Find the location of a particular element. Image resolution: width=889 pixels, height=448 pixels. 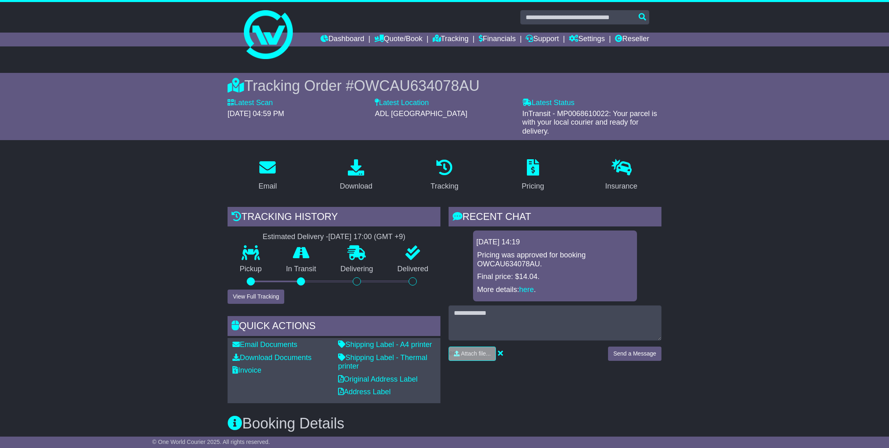

a: Quote/Book is located at coordinates (398, 40).